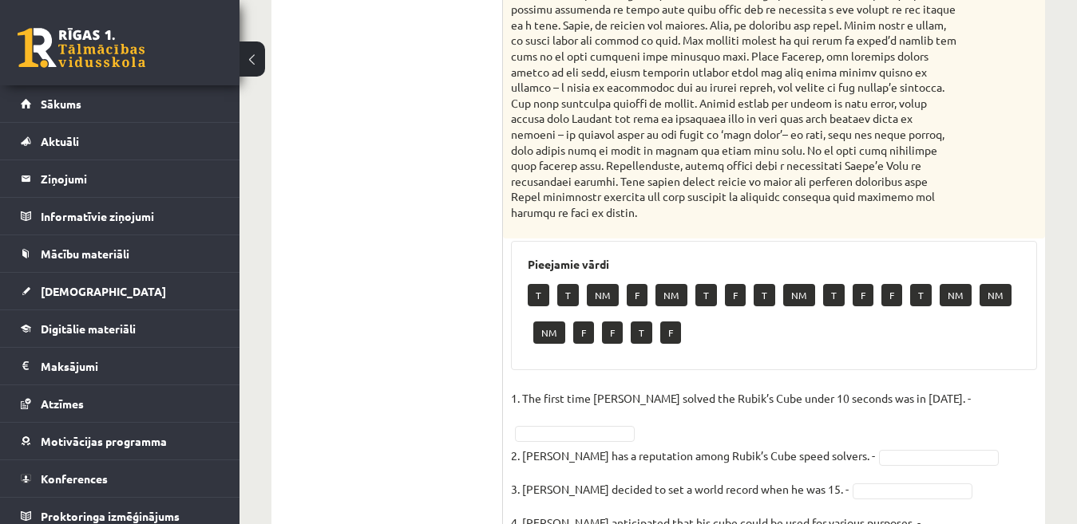 Image resolution: width=1077 pixels, height=524 pixels. I want to click on a: Sākums, so click(120, 104).